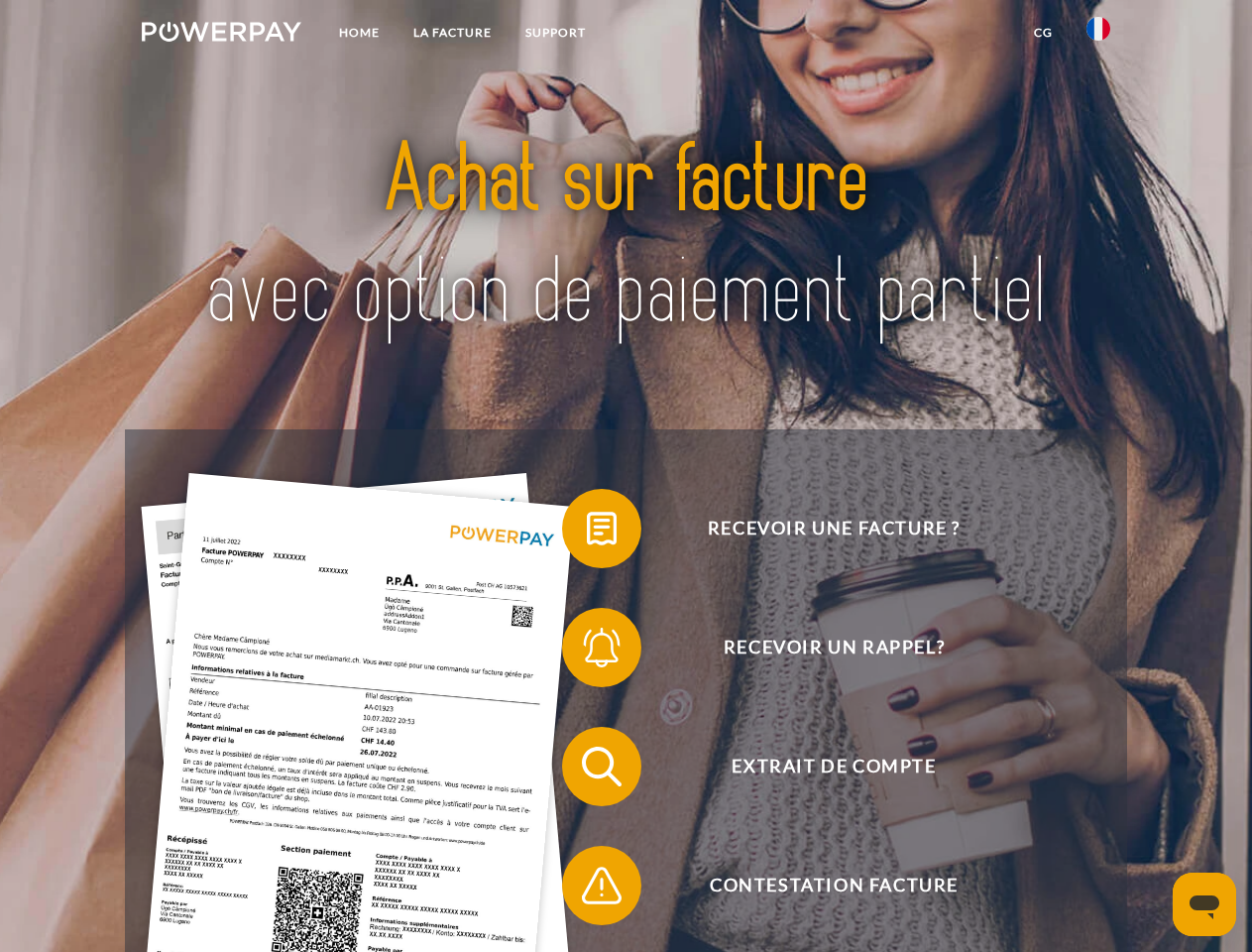 This screenshot has width=1252, height=952. What do you see at coordinates (359, 33) in the screenshot?
I see `a: Home` at bounding box center [359, 33].